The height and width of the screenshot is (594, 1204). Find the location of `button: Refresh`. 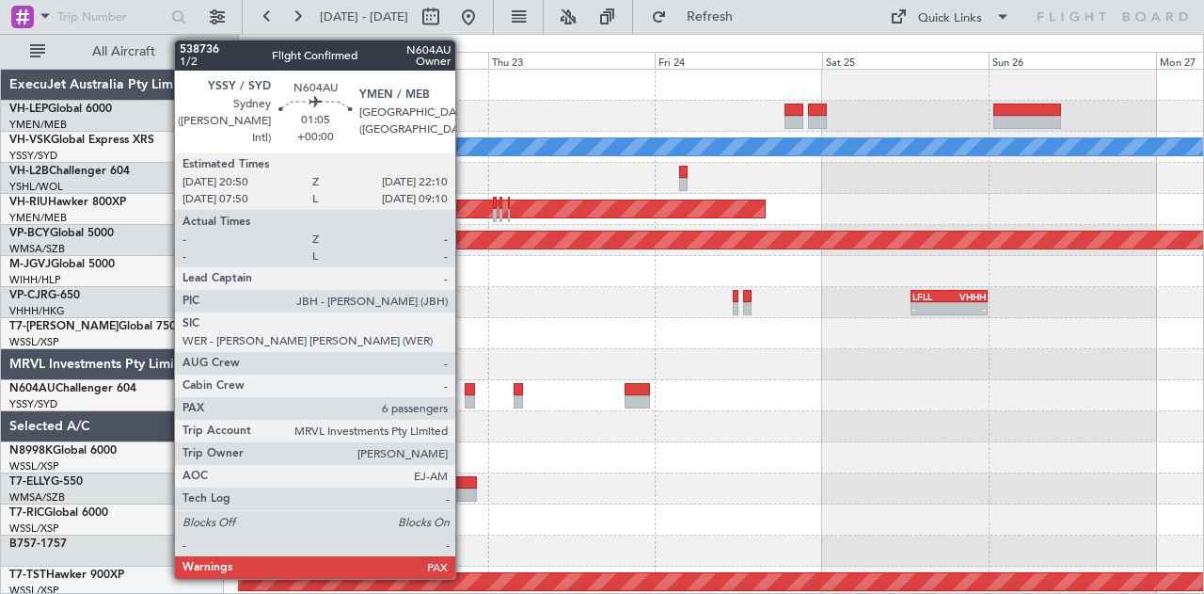

button: Refresh is located at coordinates (699, 17).